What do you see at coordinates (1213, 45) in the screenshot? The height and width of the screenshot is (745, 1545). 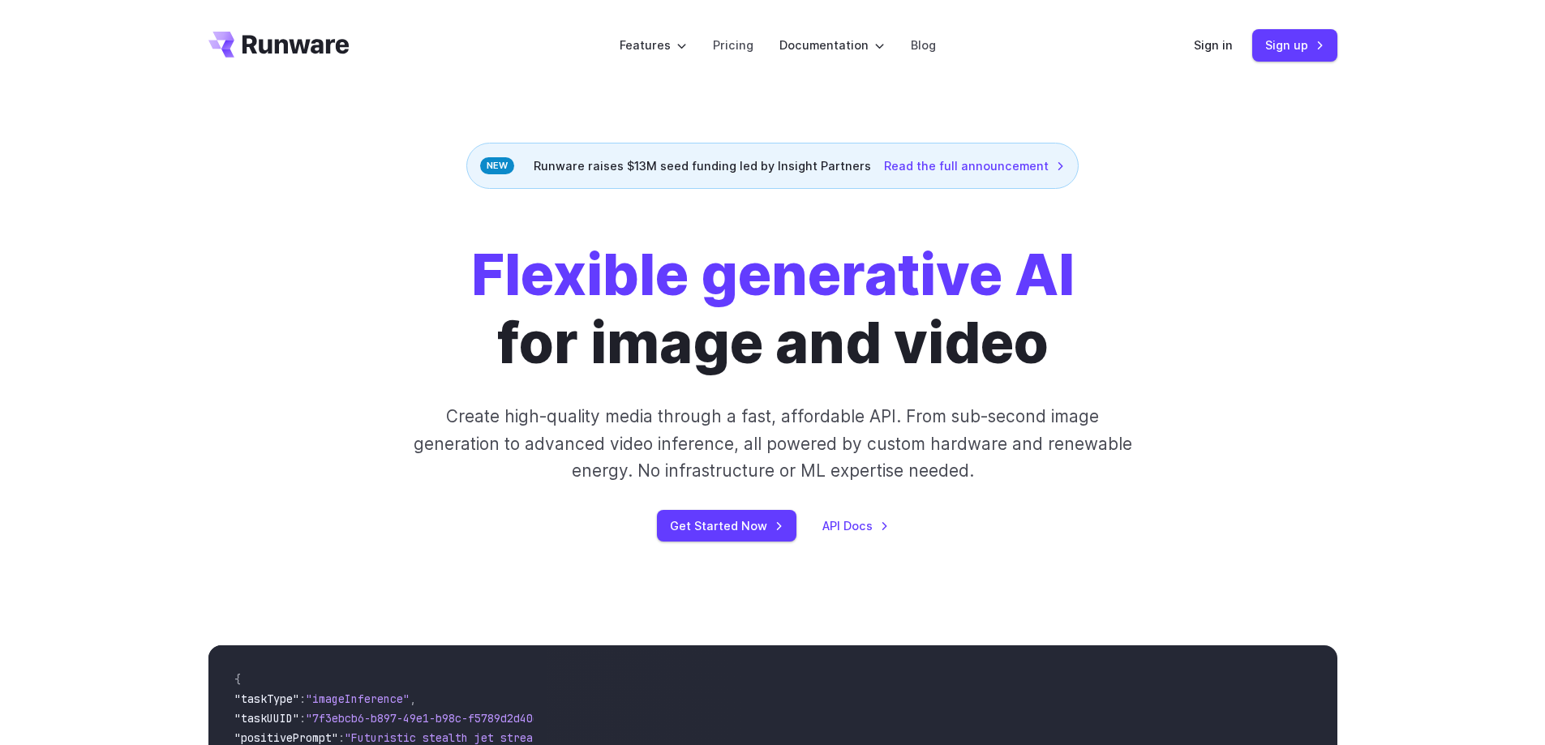 I see `a: Sign in` at bounding box center [1213, 45].